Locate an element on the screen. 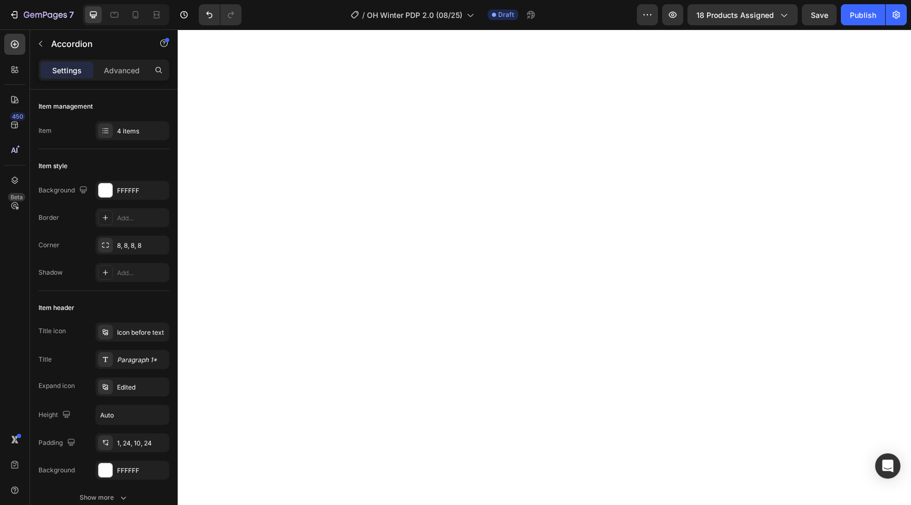  p: Accordion is located at coordinates (96, 44).